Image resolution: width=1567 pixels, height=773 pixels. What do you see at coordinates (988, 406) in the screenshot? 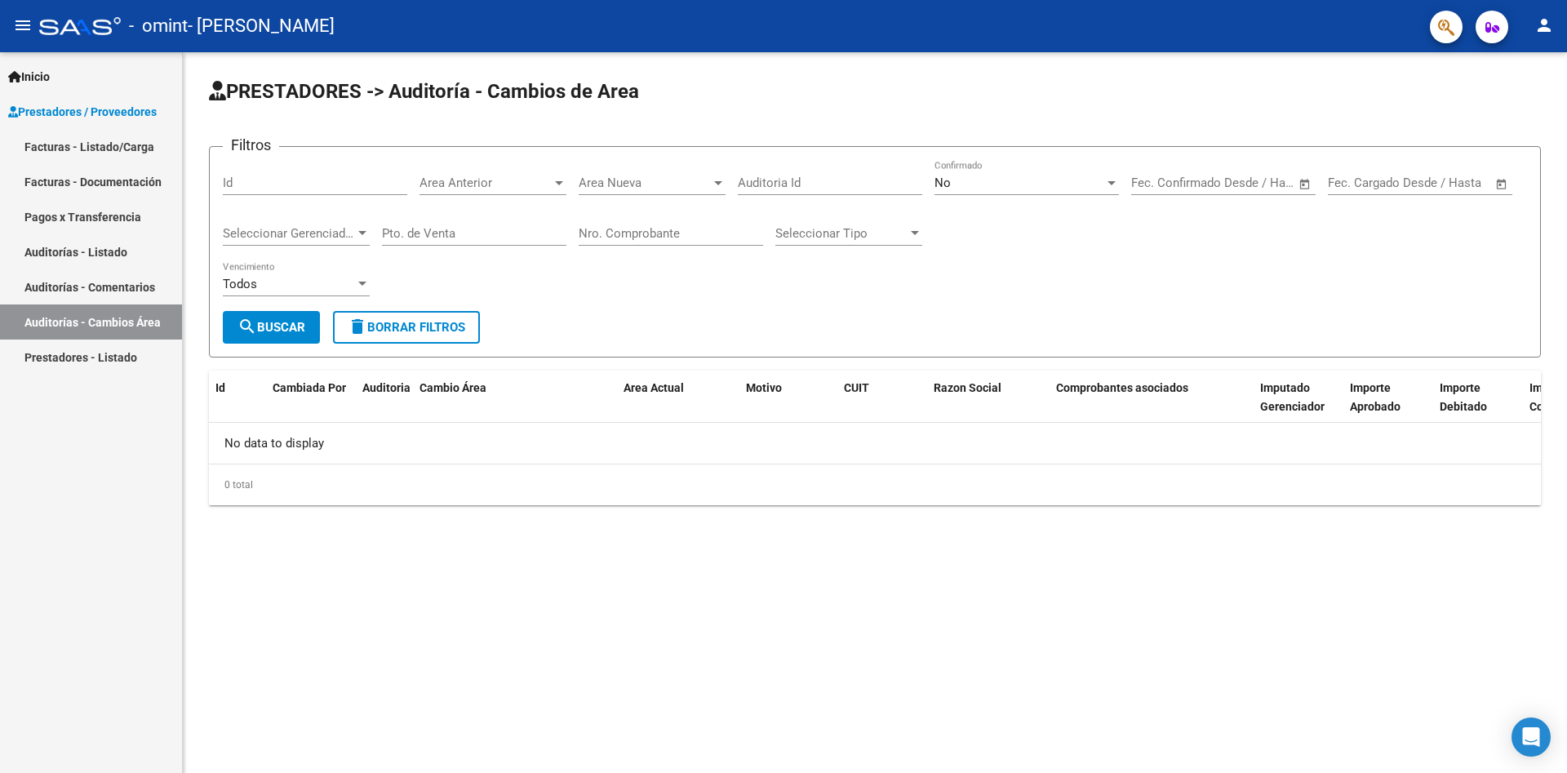
I see `datatable-header-cell: Razon Social` at bounding box center [988, 406].